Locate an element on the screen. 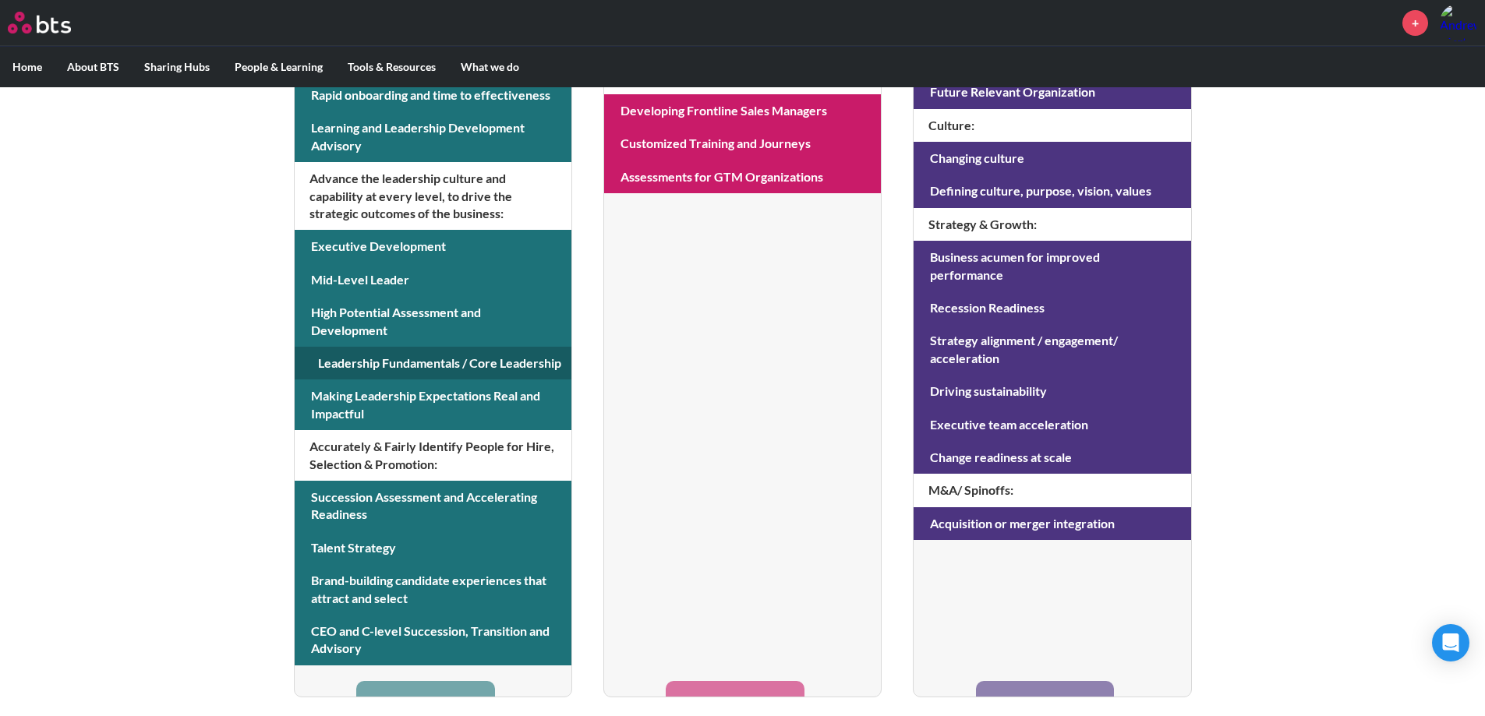  h4: Accurately & Fairly Identify People for Hire, Selection & Promotion : is located at coordinates (433, 455).